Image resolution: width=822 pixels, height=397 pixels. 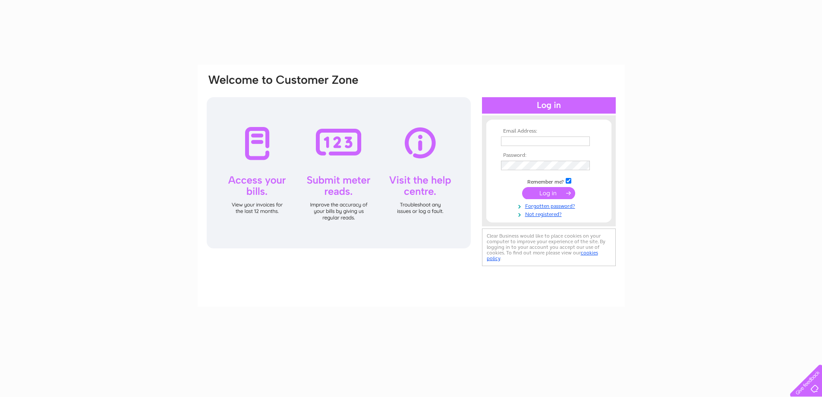 What do you see at coordinates (550, 205) in the screenshot?
I see `a: Forgotten password?` at bounding box center [550, 205].